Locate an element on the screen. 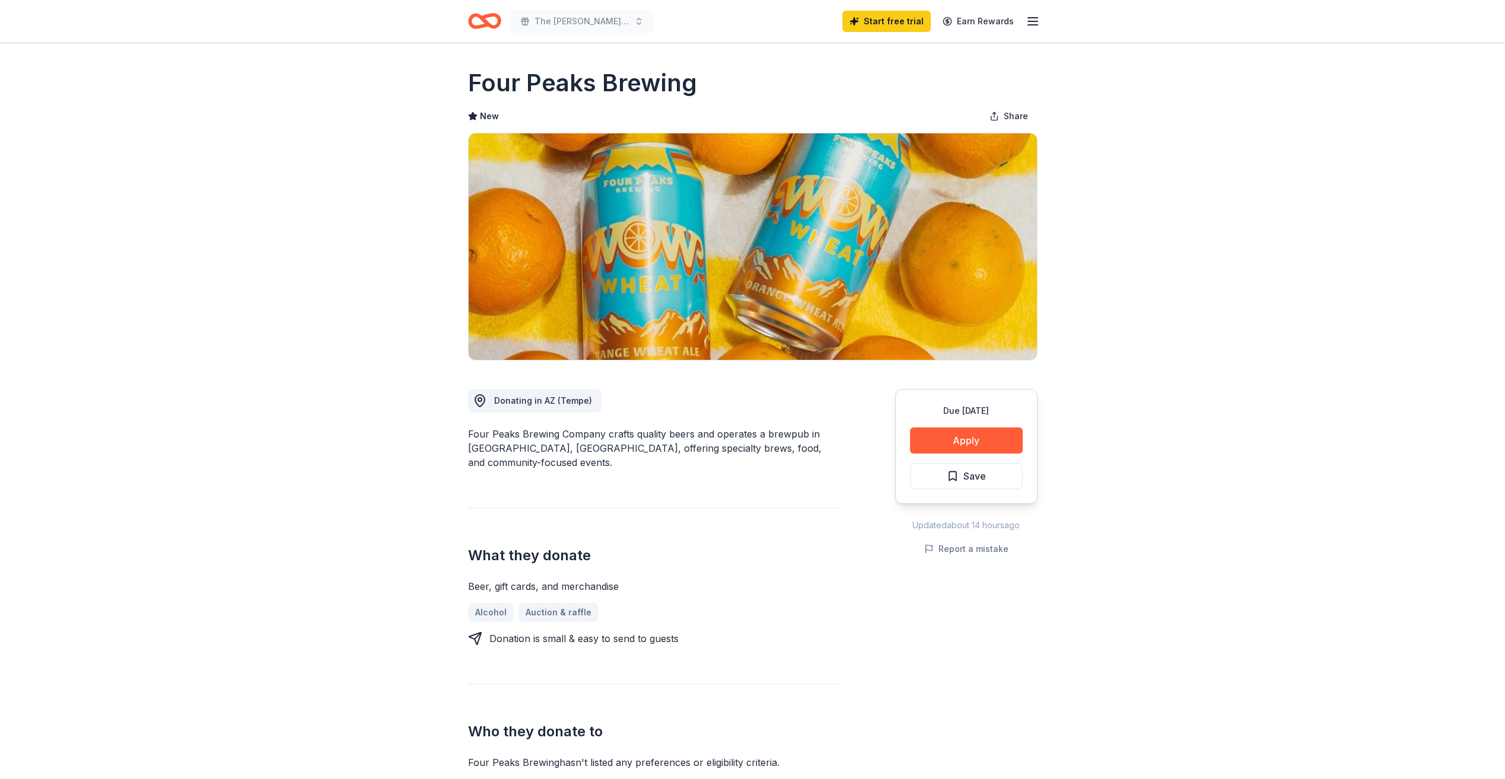 This screenshot has width=1505, height=779. div: Beer, gift cards, and merchandise is located at coordinates (653, 587).